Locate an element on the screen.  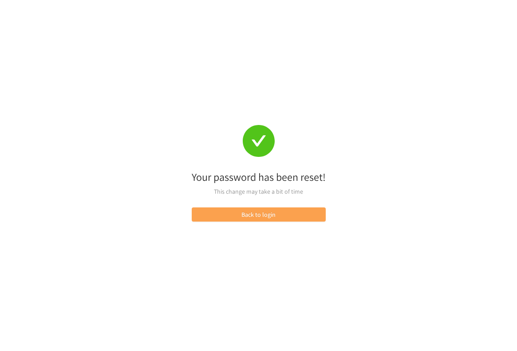
a: Back to login is located at coordinates (259, 215).